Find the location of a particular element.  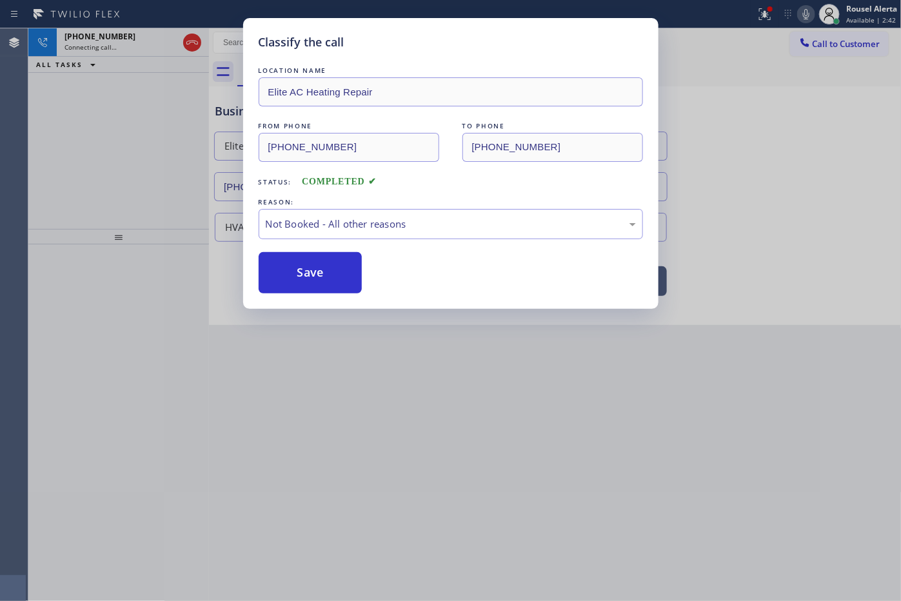

div: Not Booked - All other reasons is located at coordinates (451, 224).